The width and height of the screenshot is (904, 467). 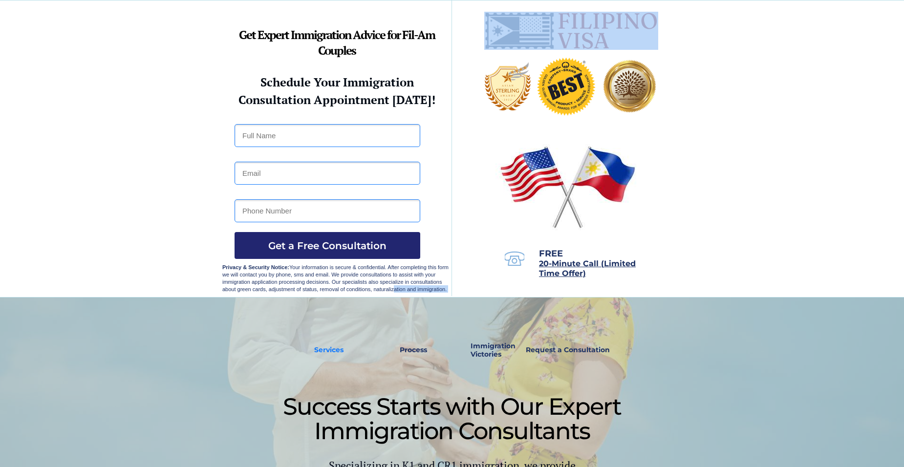 What do you see at coordinates (337, 82) in the screenshot?
I see `strong: Schedule Your Immigration` at bounding box center [337, 82].